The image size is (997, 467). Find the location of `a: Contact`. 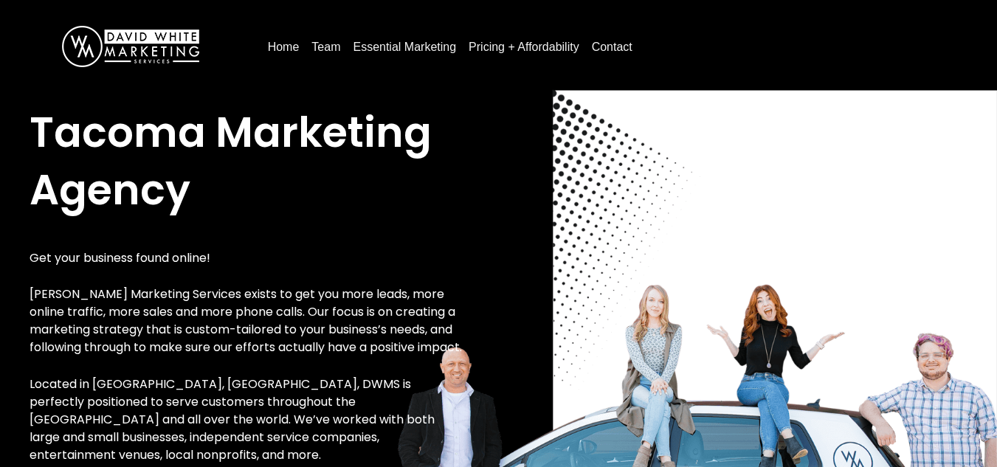

a: Contact is located at coordinates (612, 47).